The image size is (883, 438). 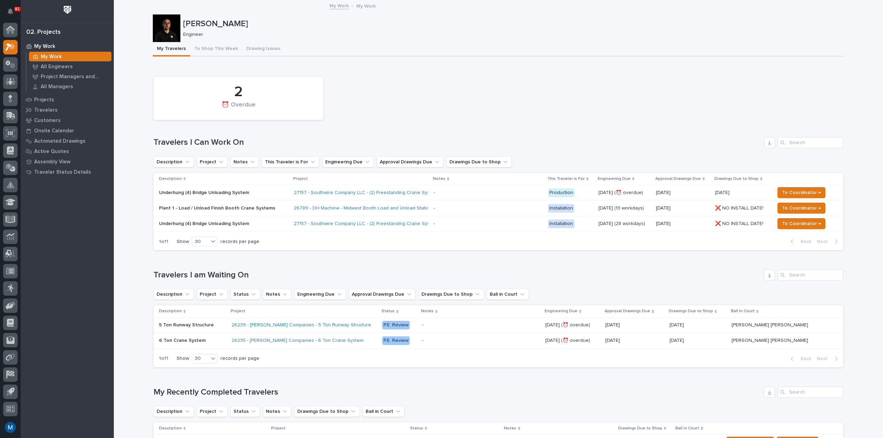 I want to click on div: P.E. Review, so click(x=396, y=341).